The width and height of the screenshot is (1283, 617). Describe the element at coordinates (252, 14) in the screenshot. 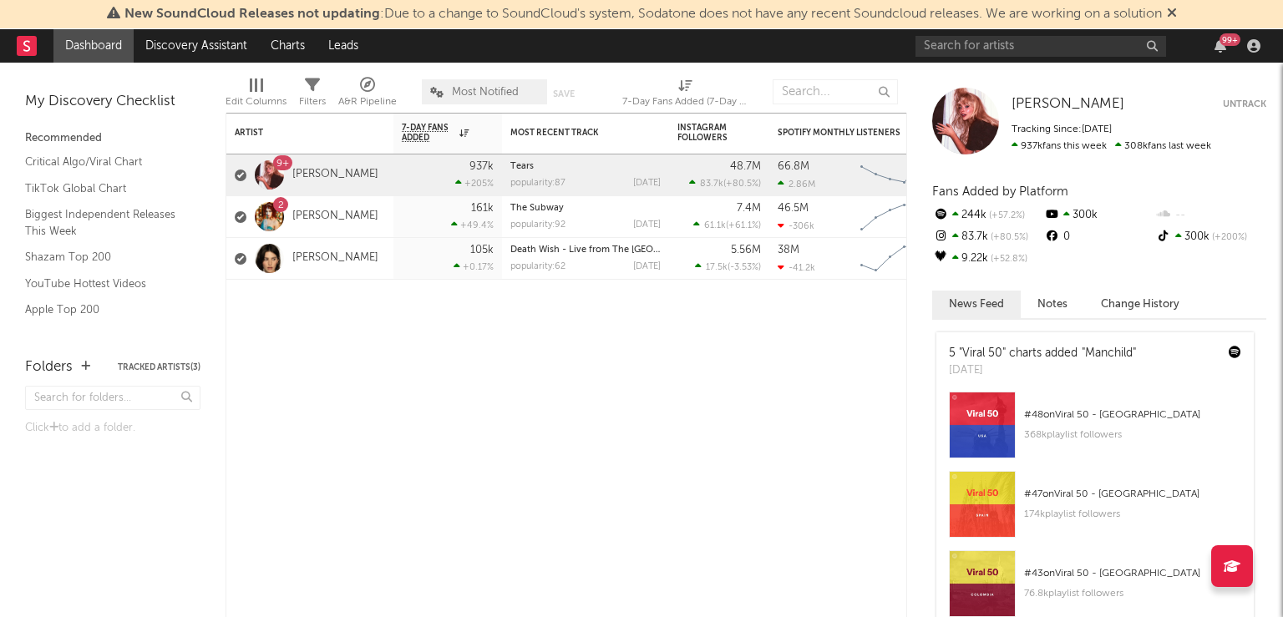

I see `span: New SoundCloud Releases not updating` at that location.